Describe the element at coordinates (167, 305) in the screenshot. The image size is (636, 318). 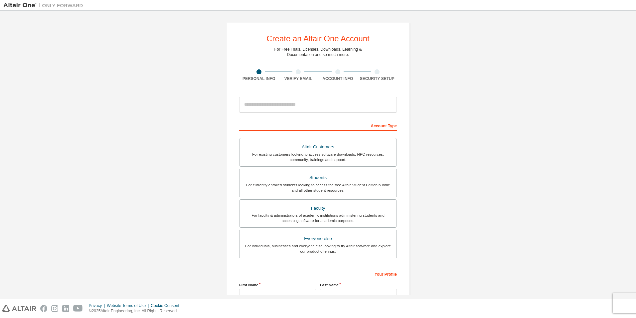
I see `div: Cookie Consent` at that location.